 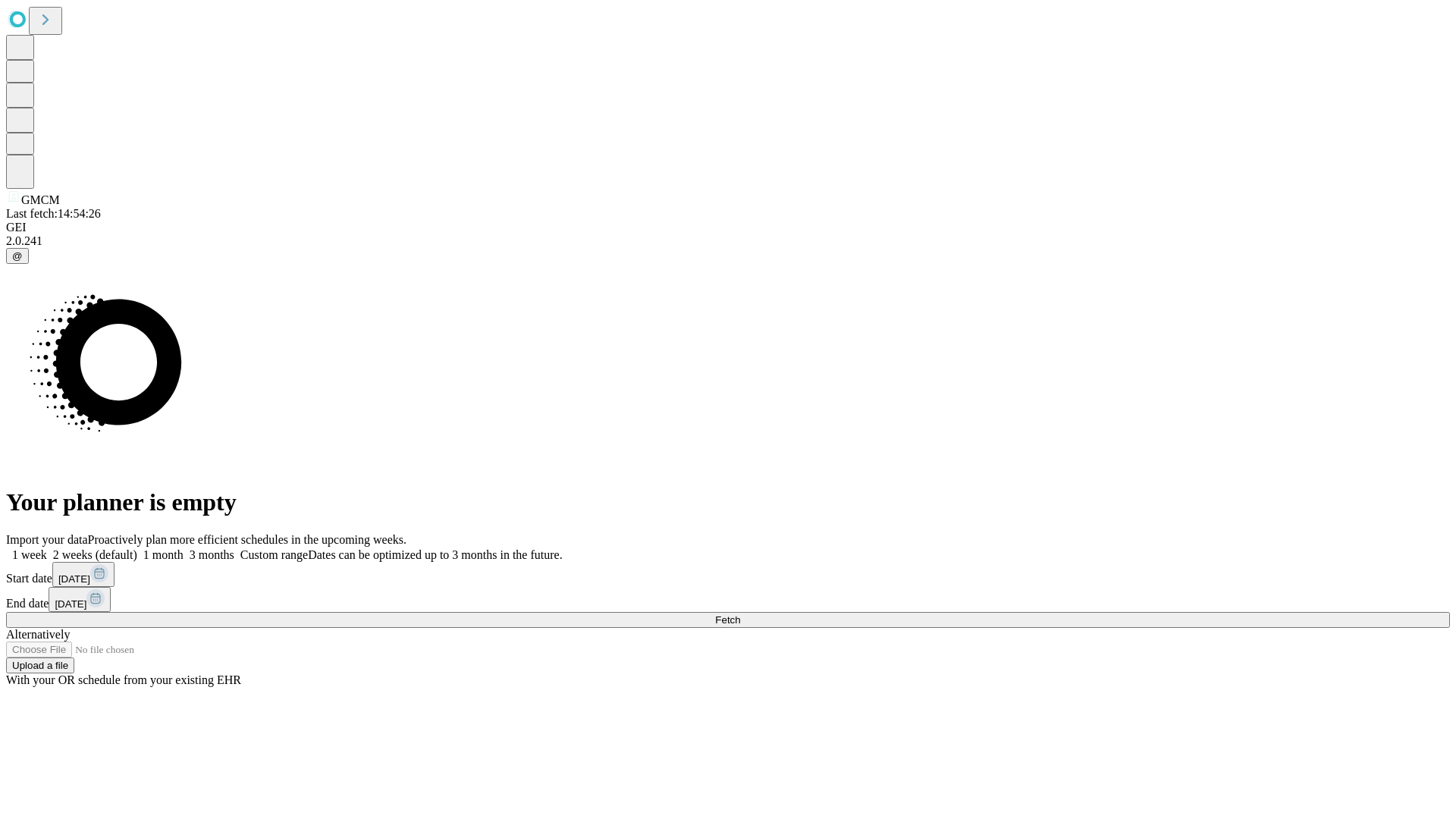 I want to click on span: 2 weeks (default), so click(x=94, y=555).